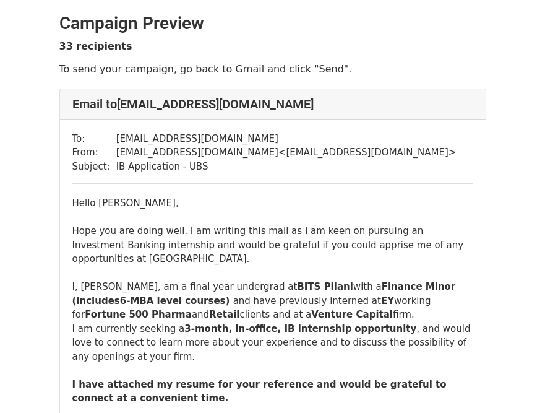  What do you see at coordinates (286, 166) in the screenshot?
I see `td: IB Application - UBS` at bounding box center [286, 166].